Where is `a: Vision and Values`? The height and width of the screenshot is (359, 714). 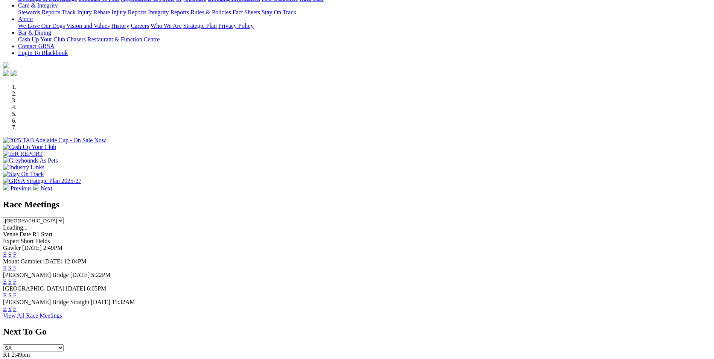
a: Vision and Values is located at coordinates (88, 26).